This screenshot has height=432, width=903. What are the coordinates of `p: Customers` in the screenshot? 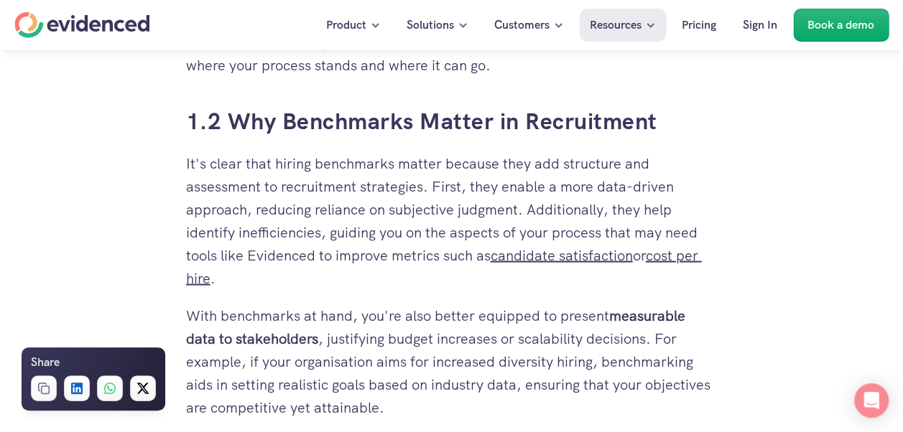 It's located at (521, 25).